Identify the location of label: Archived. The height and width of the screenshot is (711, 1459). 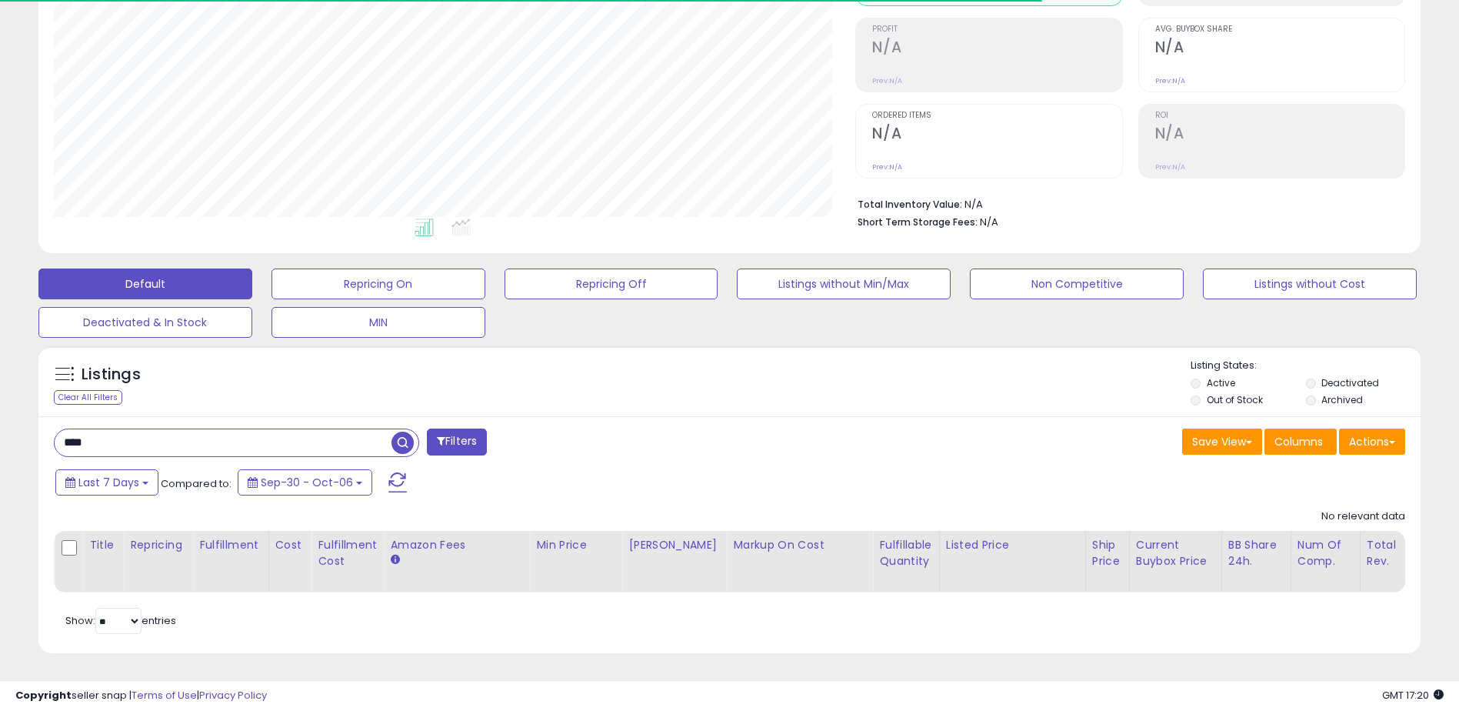
(1342, 399).